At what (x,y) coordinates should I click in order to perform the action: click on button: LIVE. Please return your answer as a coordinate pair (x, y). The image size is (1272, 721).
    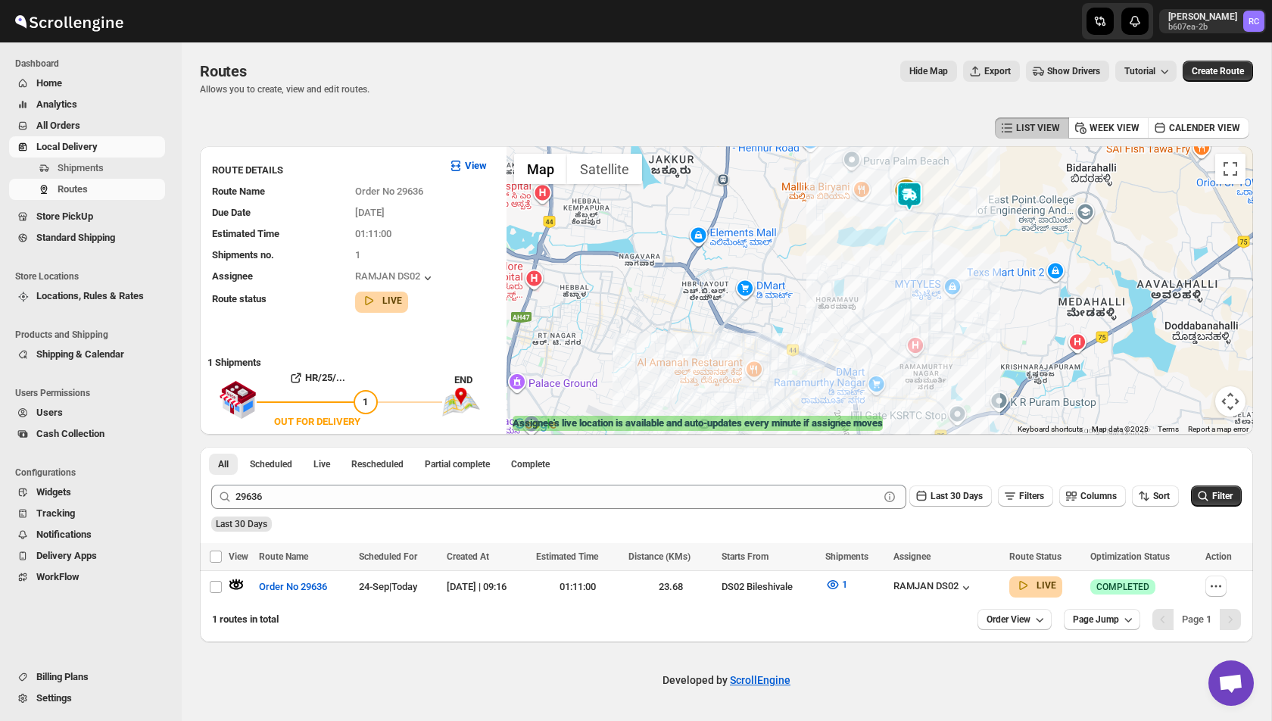
    Looking at the image, I should click on (1036, 585).